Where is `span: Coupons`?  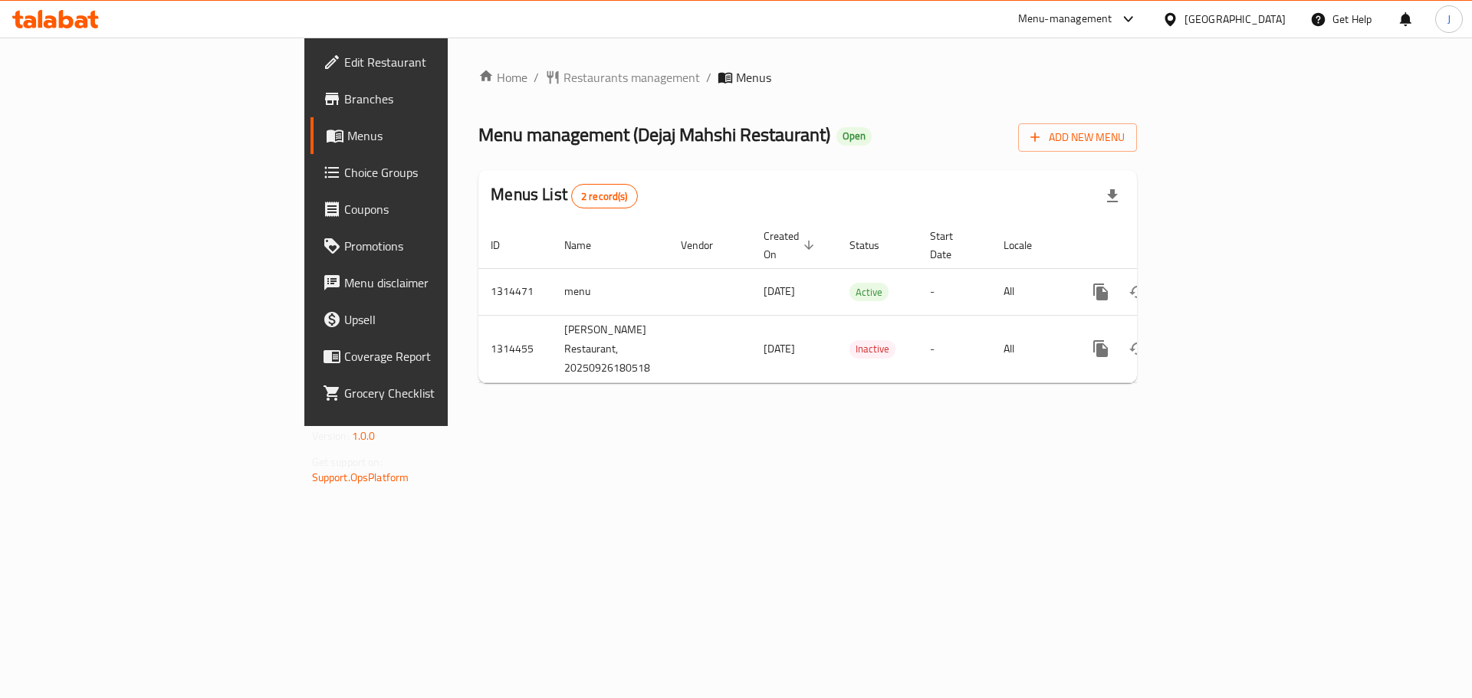 span: Coupons is located at coordinates (441, 209).